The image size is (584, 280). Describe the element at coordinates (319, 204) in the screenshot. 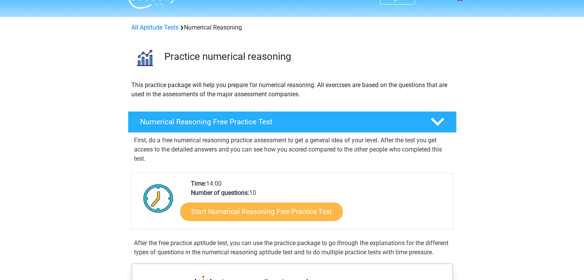

I see `div: 14:00 10` at that location.